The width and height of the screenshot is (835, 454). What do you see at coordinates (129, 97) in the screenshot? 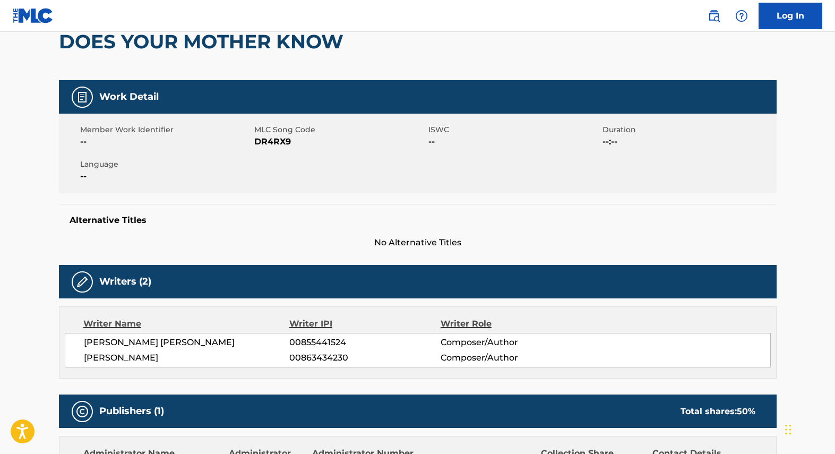
I see `h5: Work Detail` at bounding box center [129, 97].